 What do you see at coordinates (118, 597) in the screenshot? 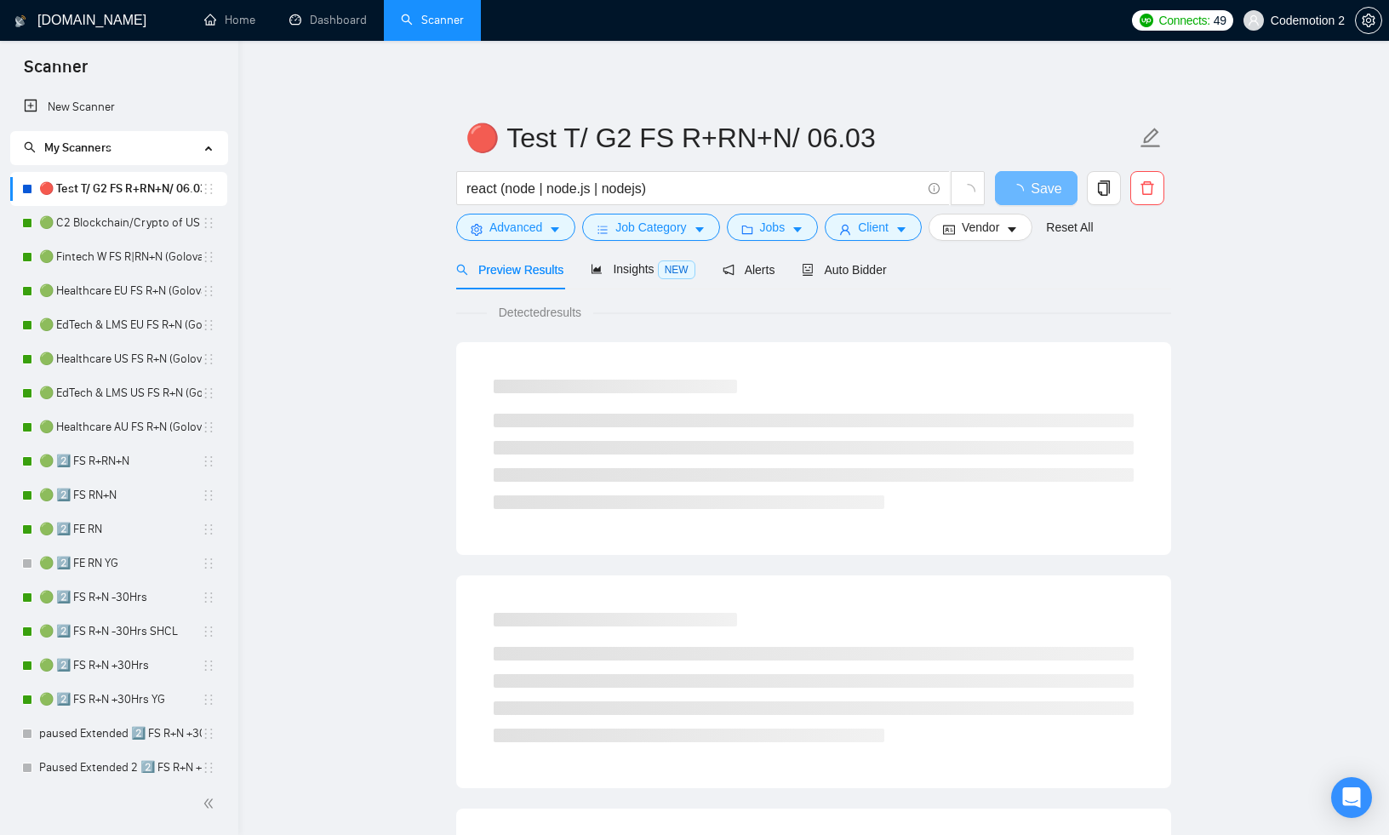
I see `li: 🟢 2️⃣ FS R+N -30Hrs` at bounding box center [118, 597].